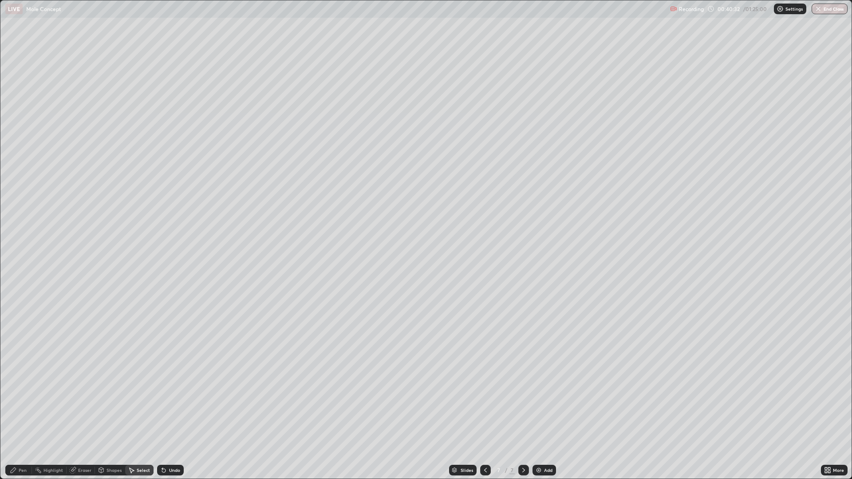 This screenshot has height=479, width=852. What do you see at coordinates (53, 470) in the screenshot?
I see `div: Highlight` at bounding box center [53, 470].